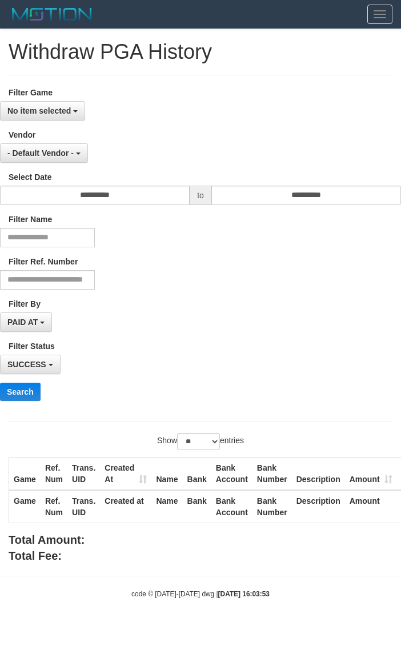  I want to click on span: No item selected, so click(39, 111).